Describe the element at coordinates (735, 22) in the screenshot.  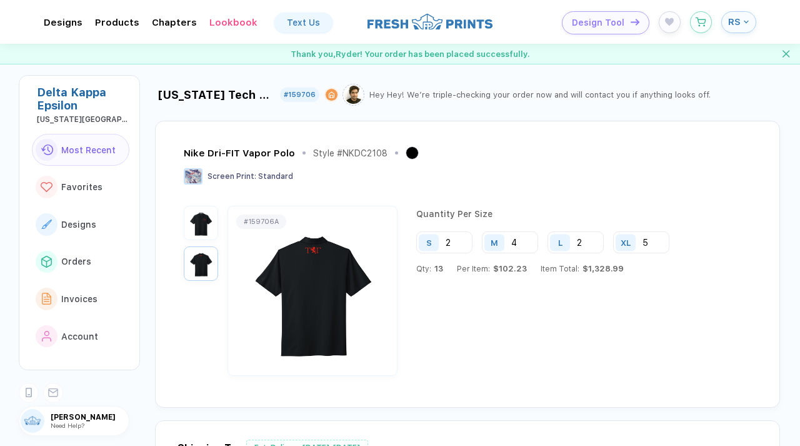
I see `span: RS` at that location.